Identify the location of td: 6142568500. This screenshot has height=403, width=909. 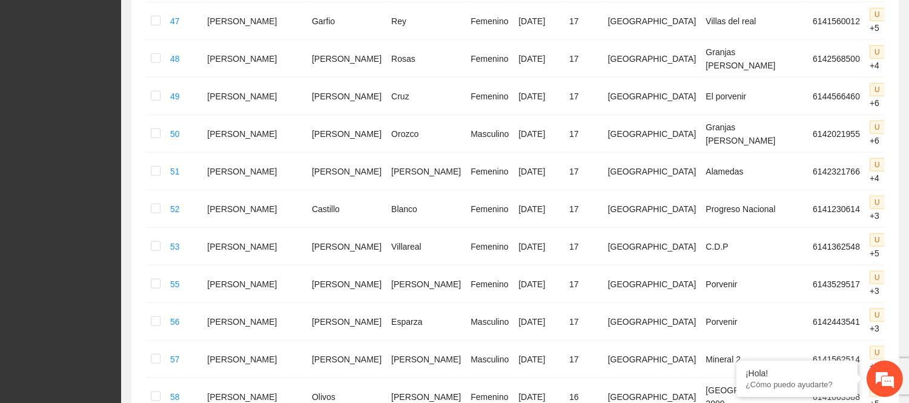
(836, 59).